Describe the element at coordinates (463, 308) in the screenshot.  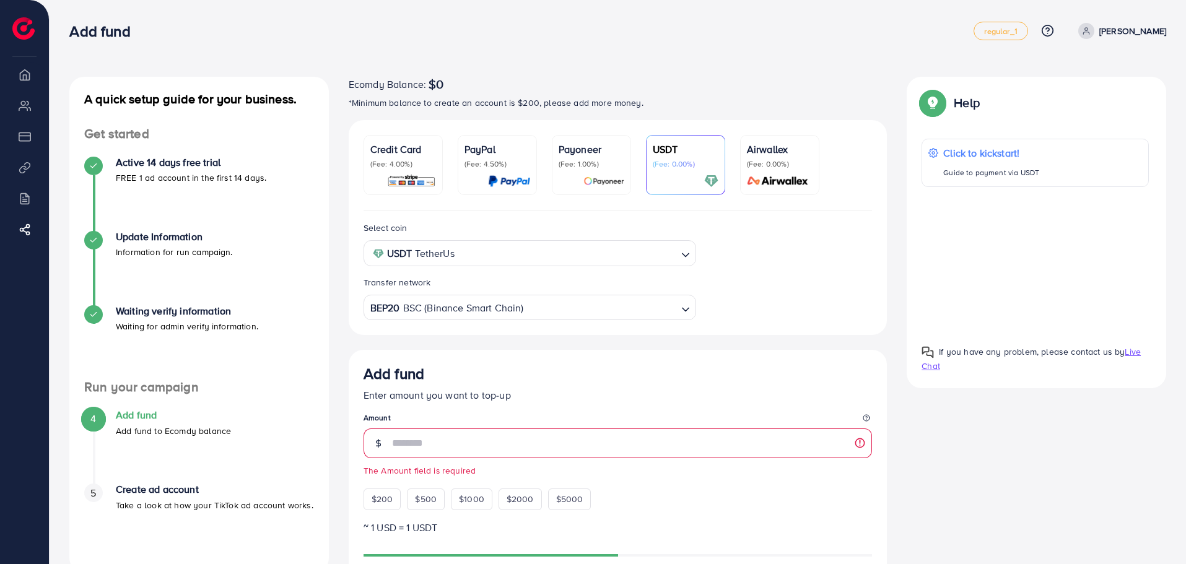
I see `span: BSC (Binance Smart Chain)` at that location.